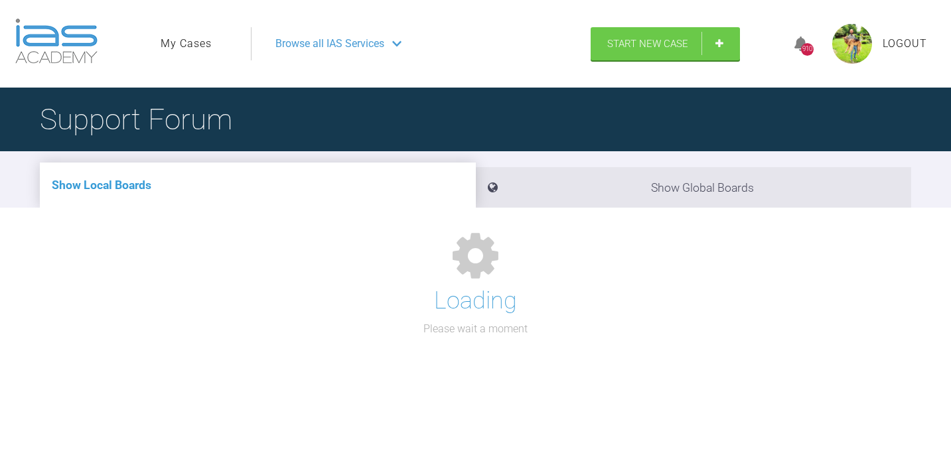 The image size is (951, 467). What do you see at coordinates (330, 44) in the screenshot?
I see `span: Browse all IAS Services` at bounding box center [330, 44].